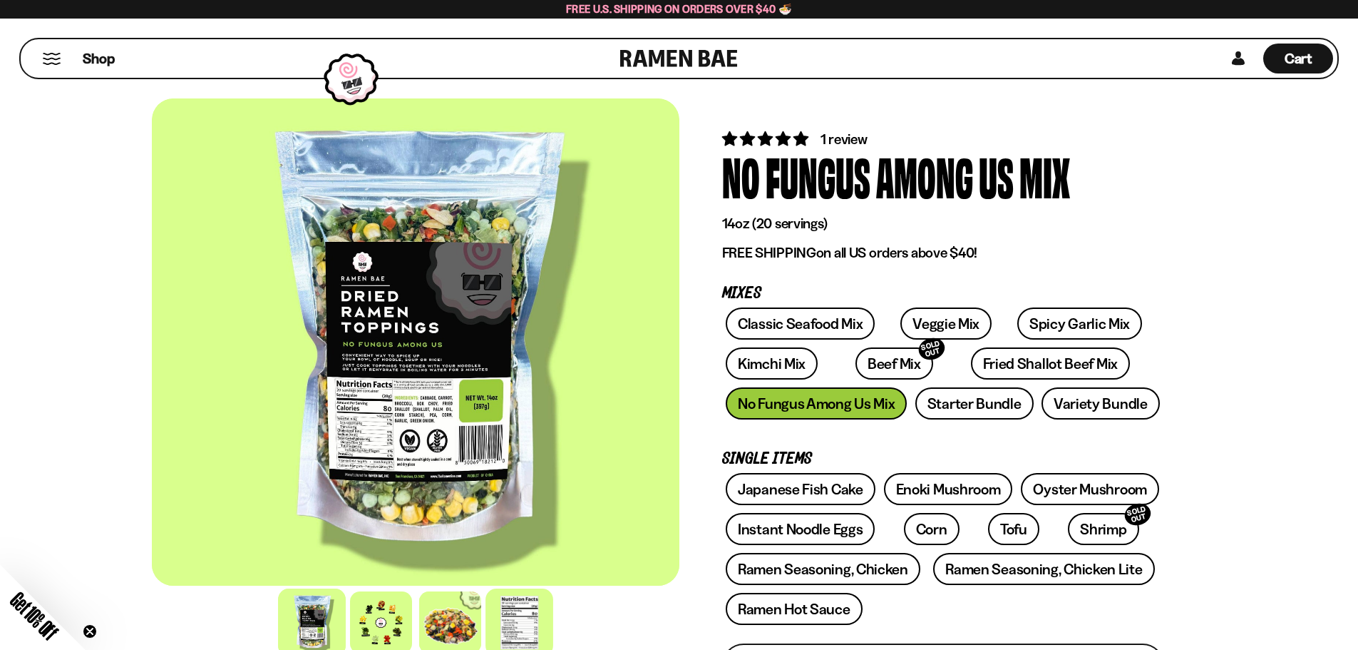 The height and width of the screenshot is (650, 1358). I want to click on p: on all US orders above $40!, so click(943, 252).